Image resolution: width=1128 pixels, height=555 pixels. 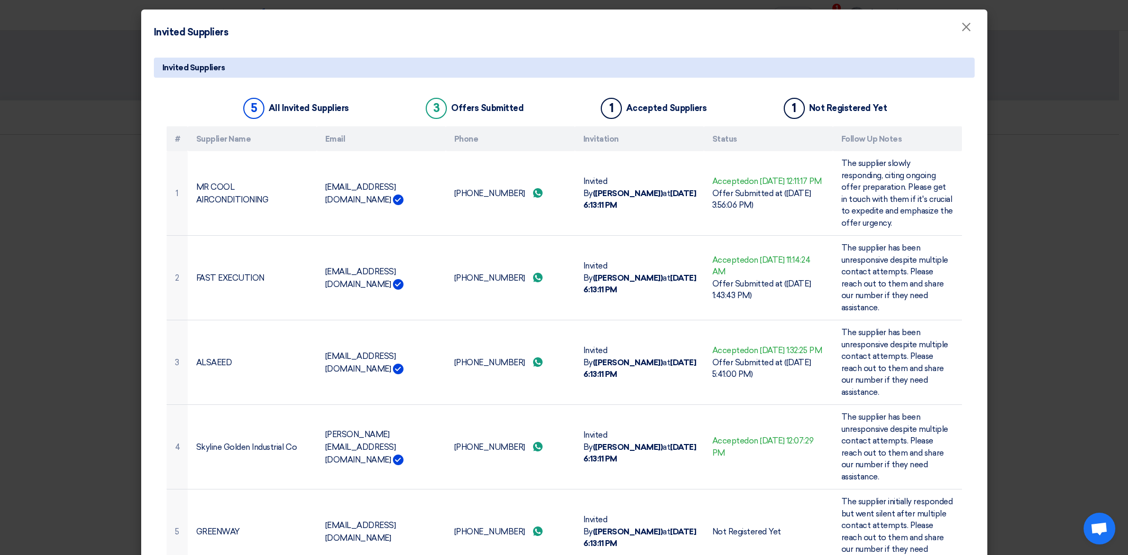 What do you see at coordinates (1100, 529) in the screenshot?
I see `a: Open chat` at bounding box center [1100, 529].